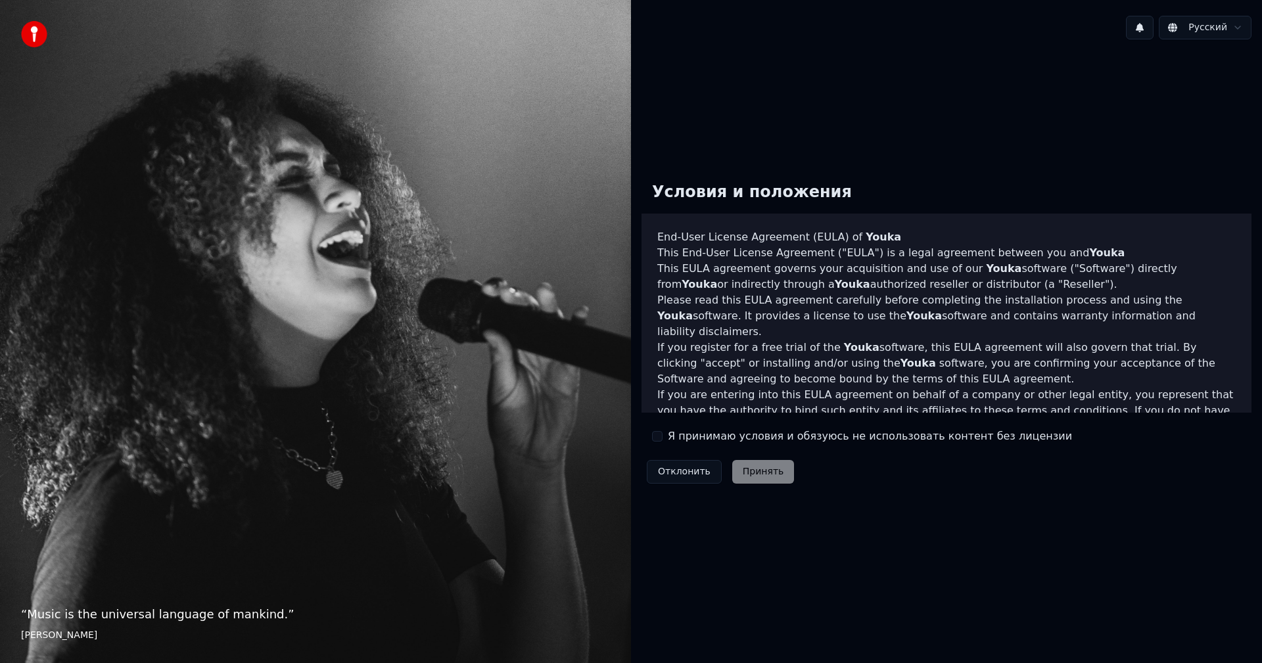  What do you see at coordinates (947, 419) in the screenshot?
I see `p: If you are entering into this EULA agreement on behalf of a company or other legal entity, you re...` at bounding box center [947, 419].